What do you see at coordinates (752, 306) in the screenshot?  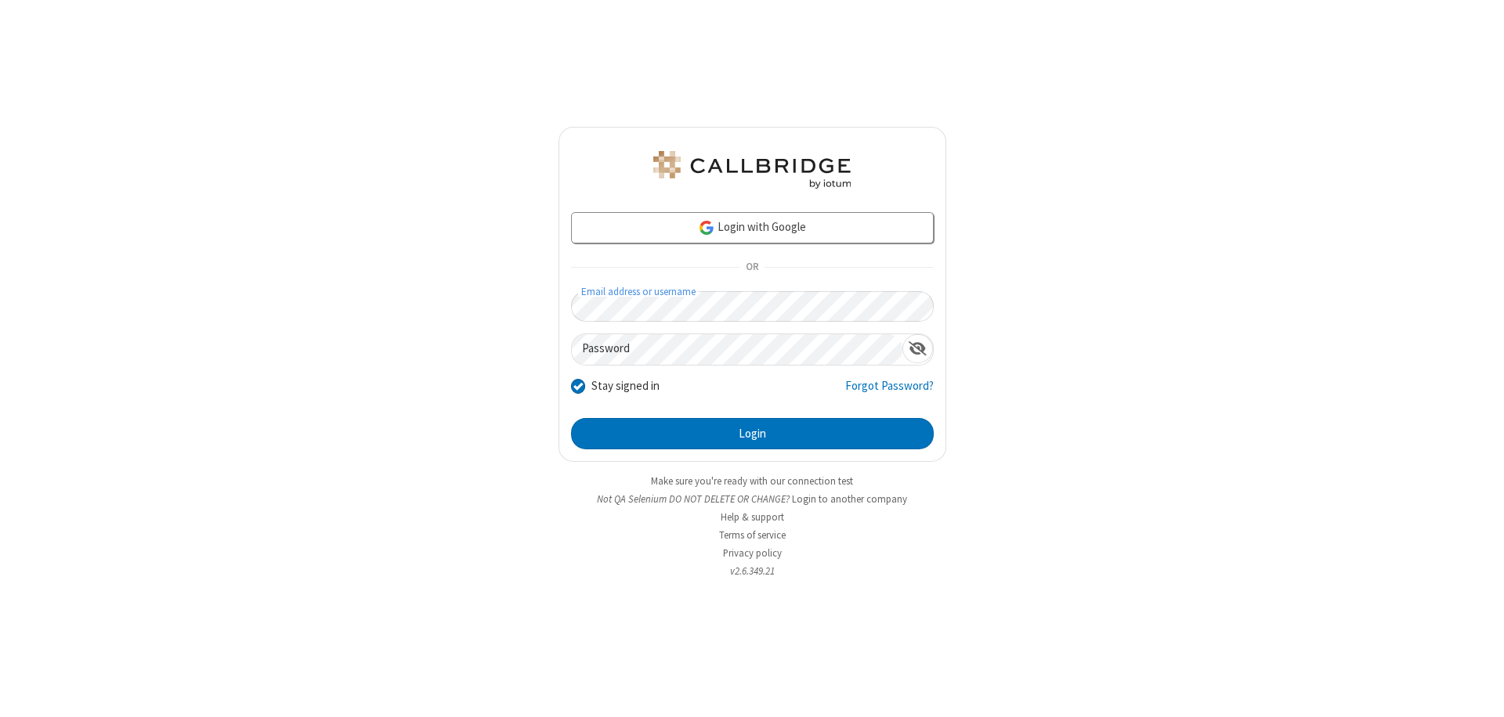 I see `input: Email address or username` at bounding box center [752, 306].